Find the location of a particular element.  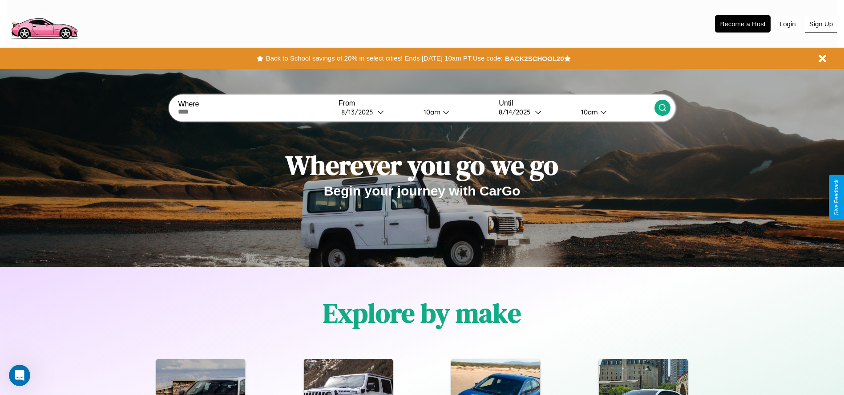

img: logo is located at coordinates (44, 23).